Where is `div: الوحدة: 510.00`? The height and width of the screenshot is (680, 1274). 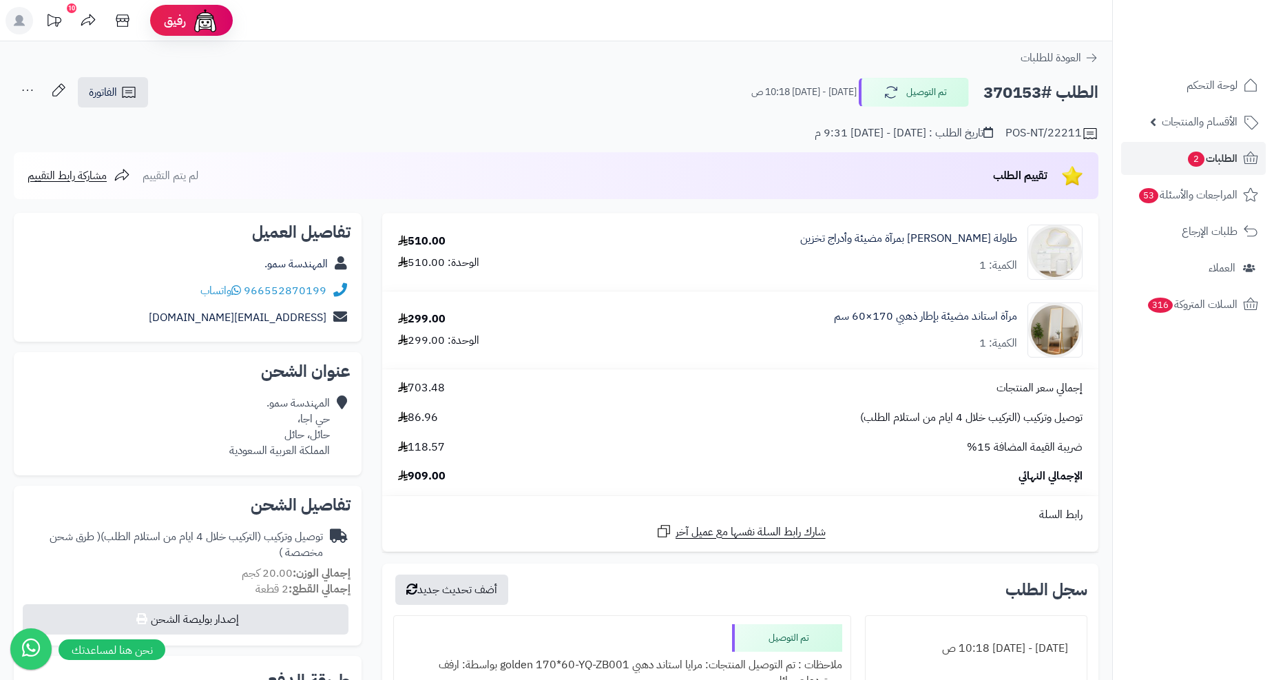 div: الوحدة: 510.00 is located at coordinates (439, 262).